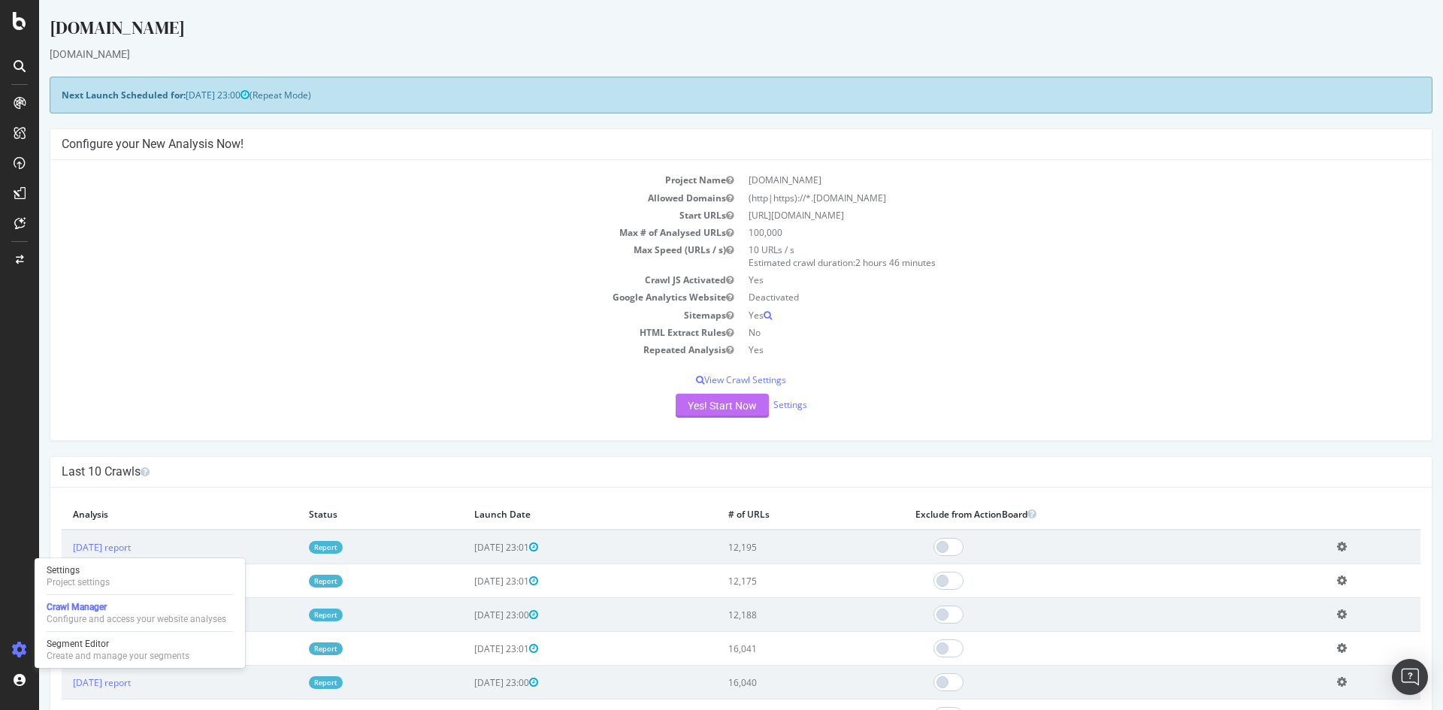 This screenshot has height=710, width=1443. What do you see at coordinates (683, 406) in the screenshot?
I see `button: Yes! Start Now` at bounding box center [683, 406].